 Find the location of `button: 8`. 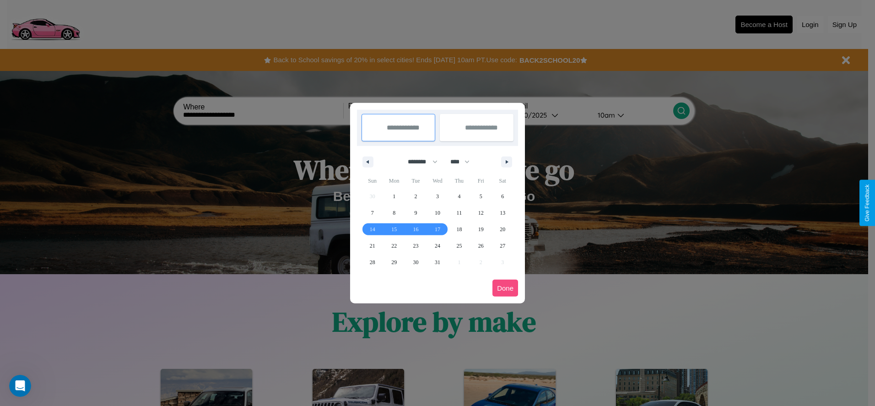

button: 8 is located at coordinates (394, 213).